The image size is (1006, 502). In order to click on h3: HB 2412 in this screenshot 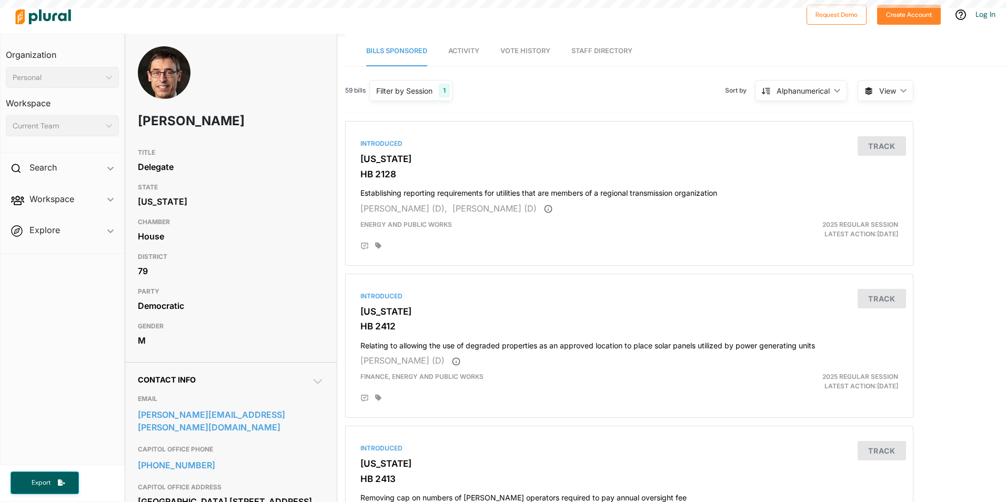, I will do `click(629, 326)`.